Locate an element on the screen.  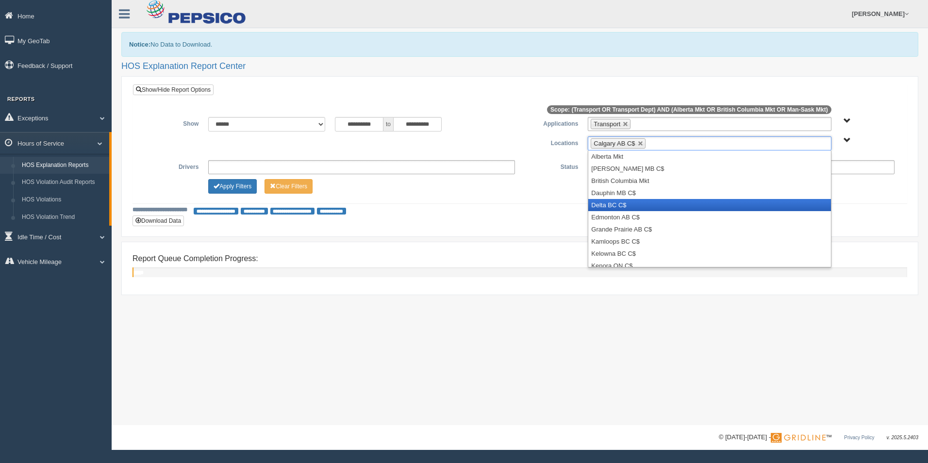
li: Dauphin MB C$ is located at coordinates (709, 193).